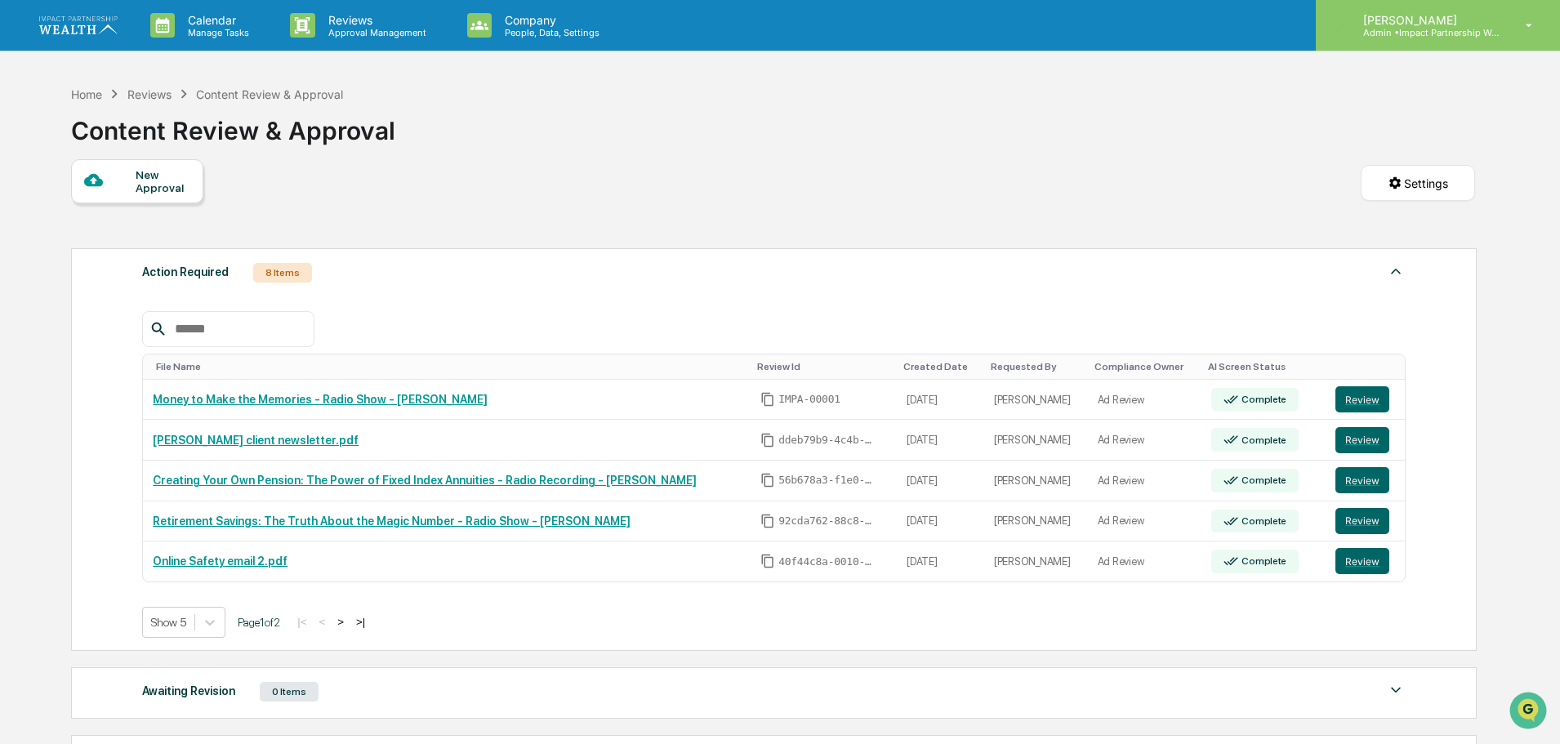 Image resolution: width=1560 pixels, height=744 pixels. What do you see at coordinates (63, 188) in the screenshot?
I see `div: Past conversations` at bounding box center [63, 188].